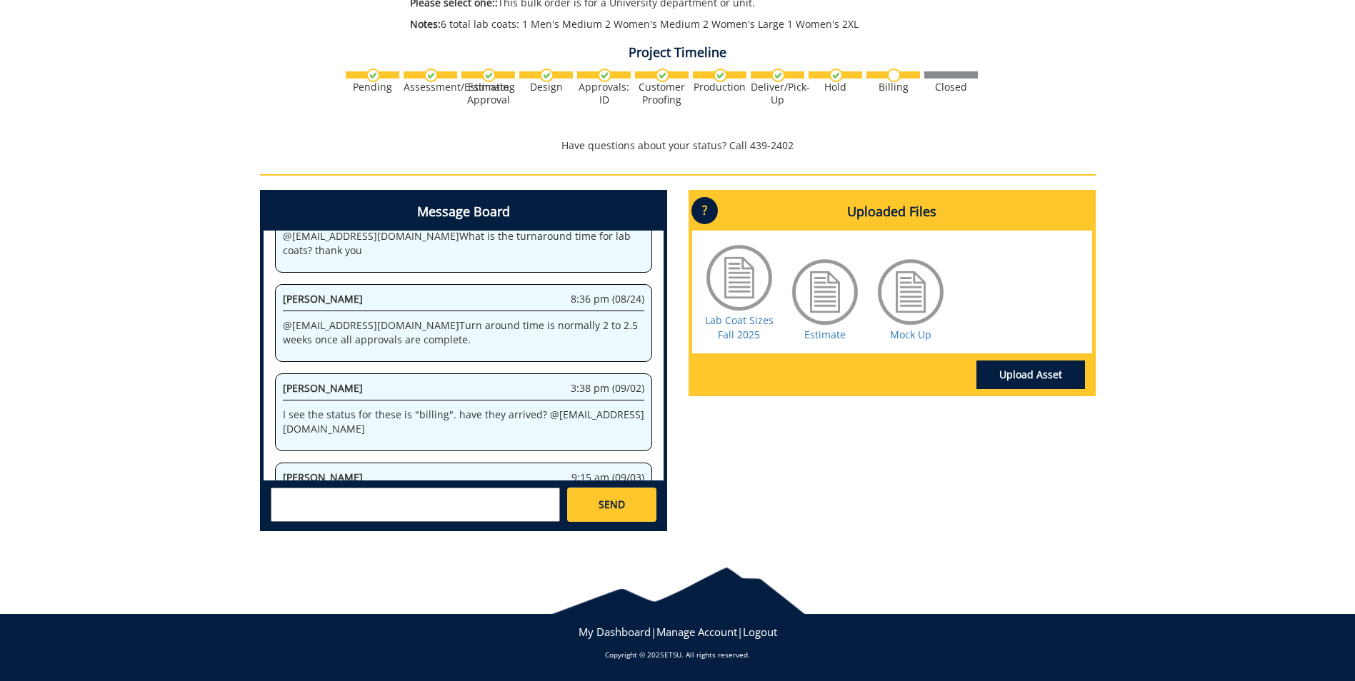  Describe the element at coordinates (546, 87) in the screenshot. I see `div: Design` at that location.